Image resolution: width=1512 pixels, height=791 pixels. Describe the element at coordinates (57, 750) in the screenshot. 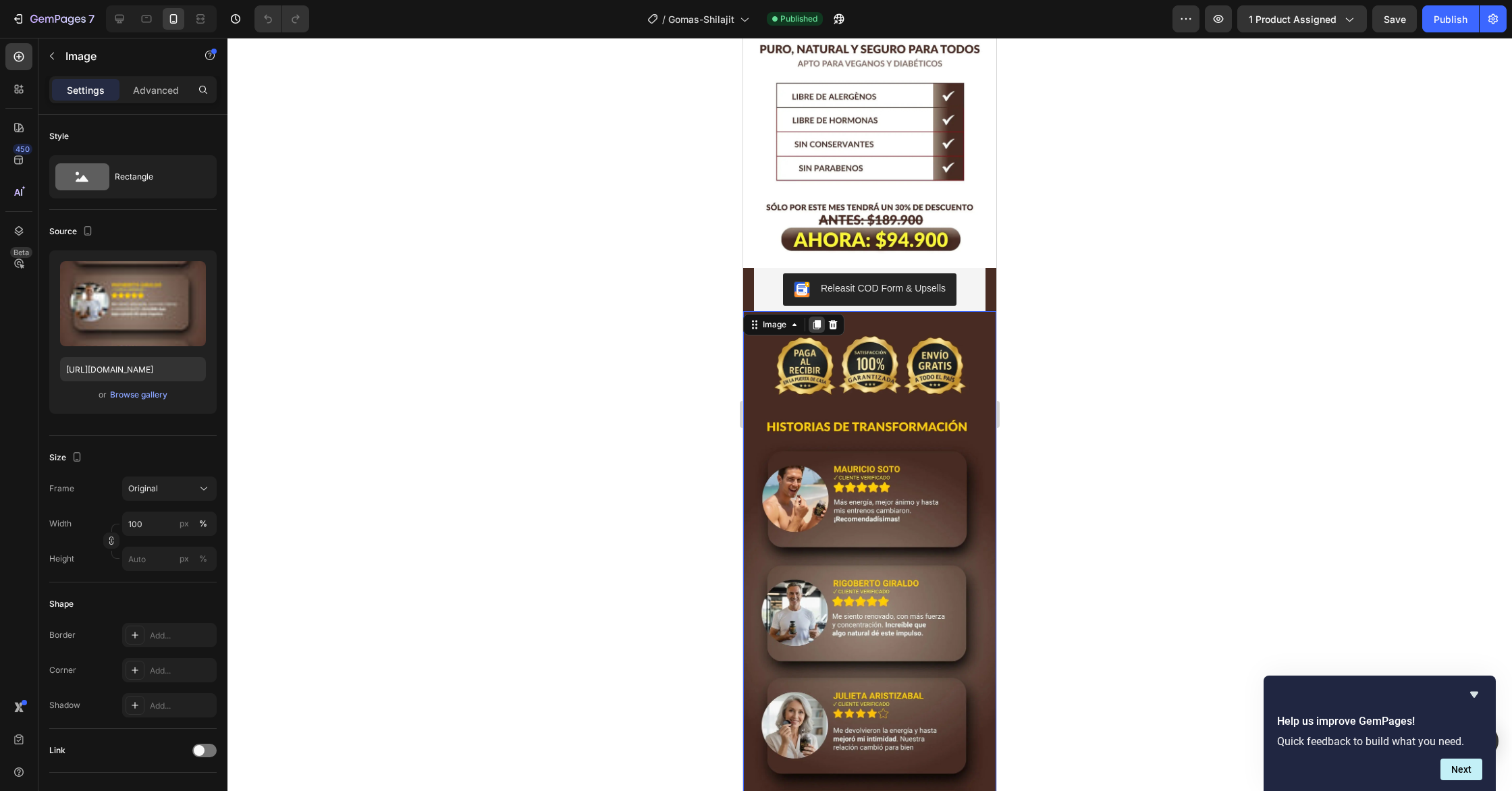

I see `div: Link` at that location.